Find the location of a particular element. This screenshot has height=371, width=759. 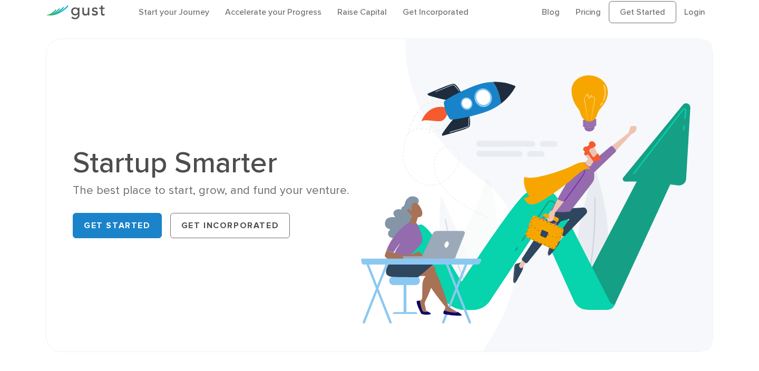

img: Startup Smarter Hero is located at coordinates (536, 195).